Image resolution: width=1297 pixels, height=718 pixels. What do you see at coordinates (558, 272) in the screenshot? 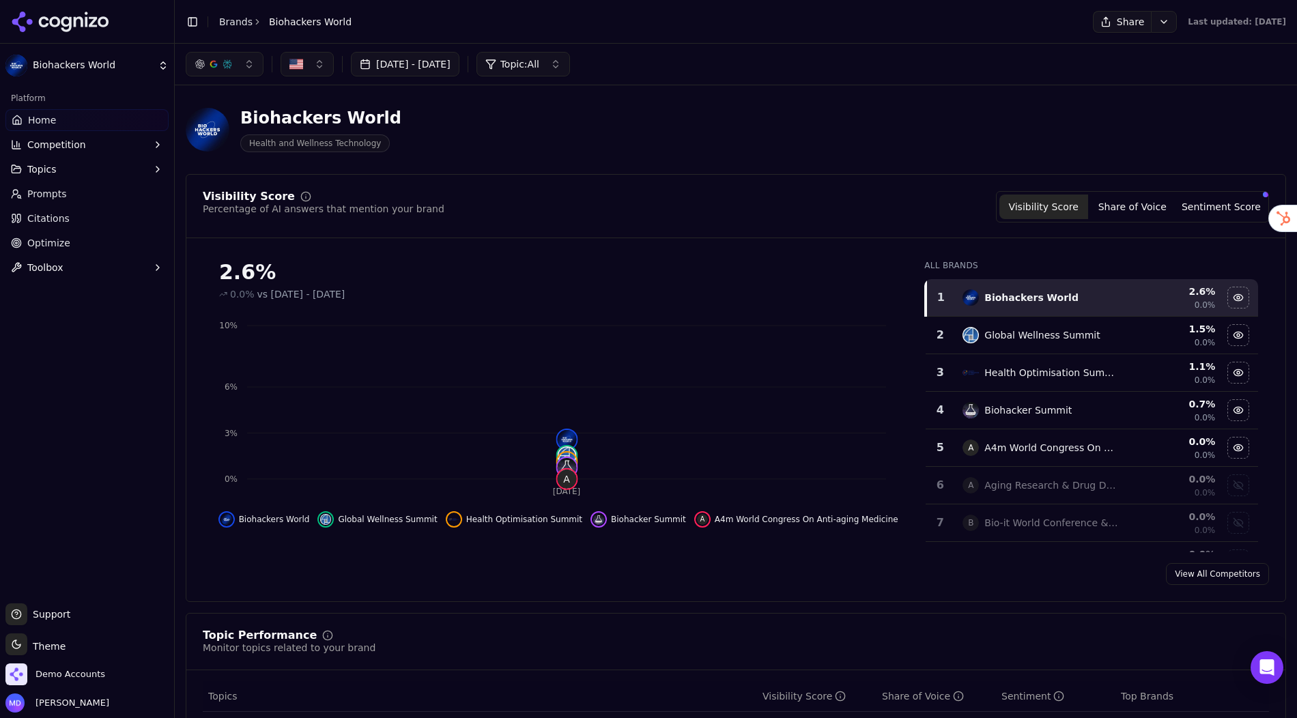
I see `div: 2.6%` at bounding box center [558, 272].